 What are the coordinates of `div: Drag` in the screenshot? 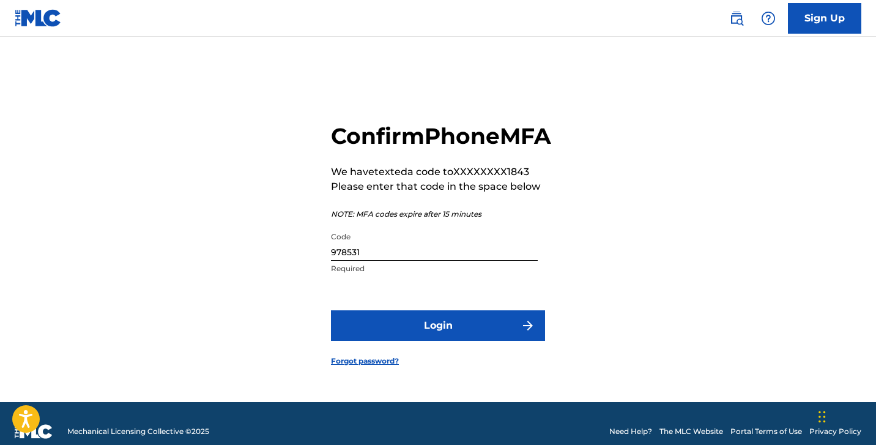 It's located at (823, 417).